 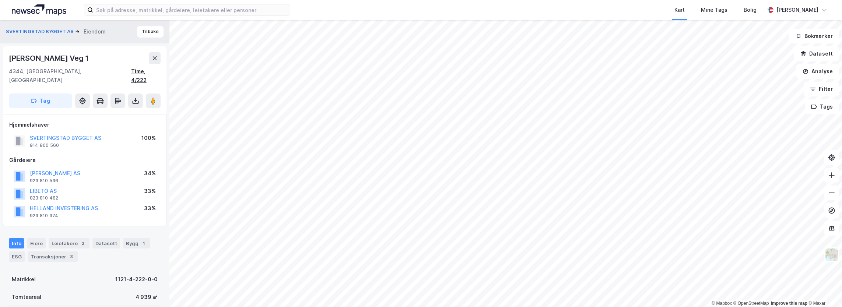 What do you see at coordinates (191, 10) in the screenshot?
I see `input: Søk på adresse, matrikkel, gårdeiere, leietakere eller personer` at bounding box center [191, 10].